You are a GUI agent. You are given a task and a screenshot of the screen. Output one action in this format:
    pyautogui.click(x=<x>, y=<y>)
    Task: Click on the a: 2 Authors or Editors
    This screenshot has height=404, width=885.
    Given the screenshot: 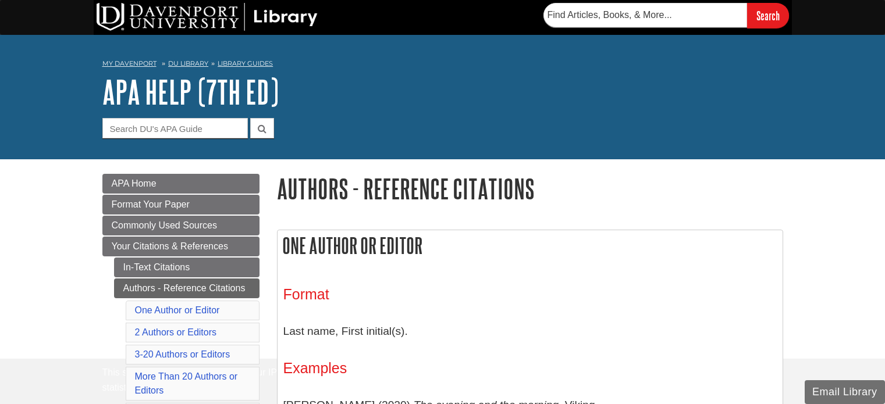 What is the action you would take?
    pyautogui.click(x=176, y=332)
    